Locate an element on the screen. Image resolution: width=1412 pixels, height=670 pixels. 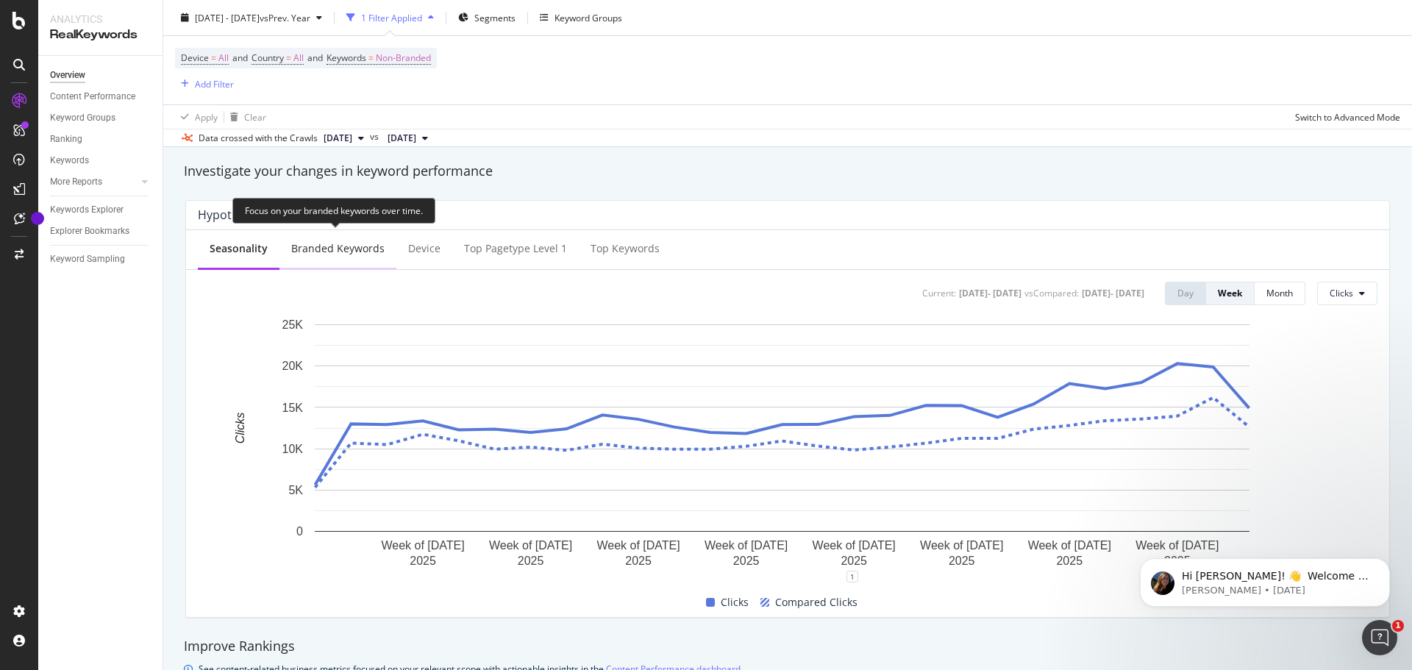
span: 1 is located at coordinates (1398, 626).